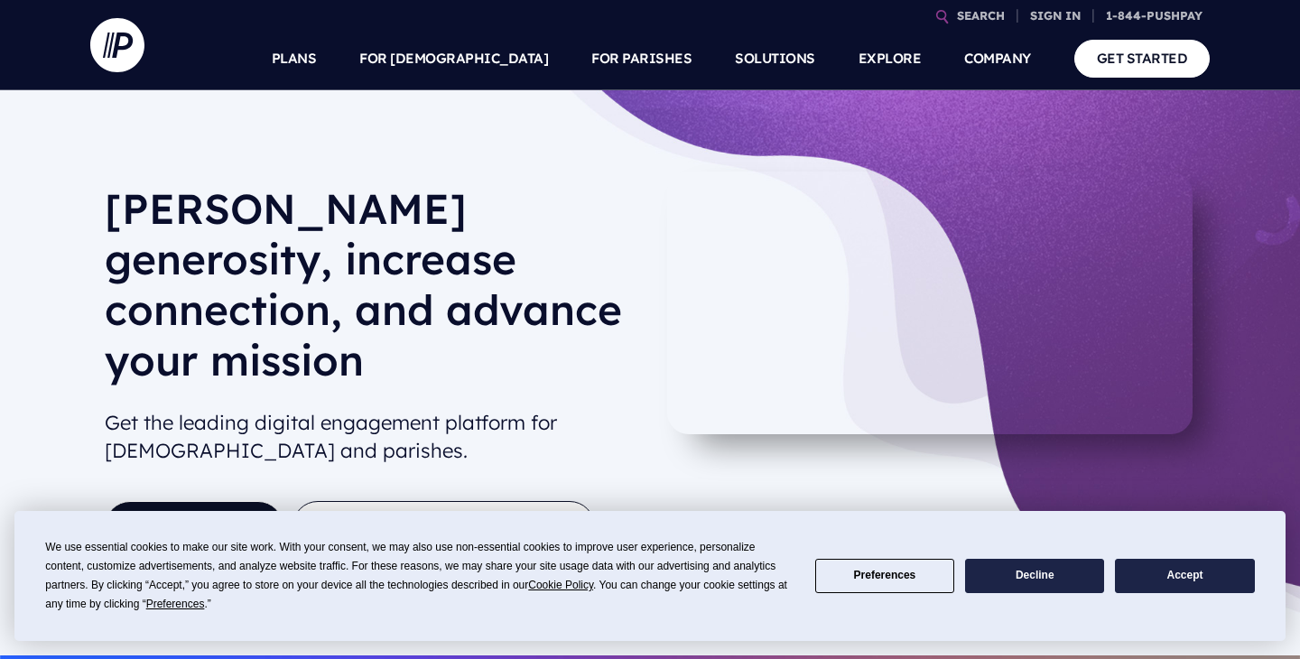 This screenshot has height=659, width=1300. Describe the element at coordinates (561, 585) in the screenshot. I see `span: Cookie Policy` at that location.